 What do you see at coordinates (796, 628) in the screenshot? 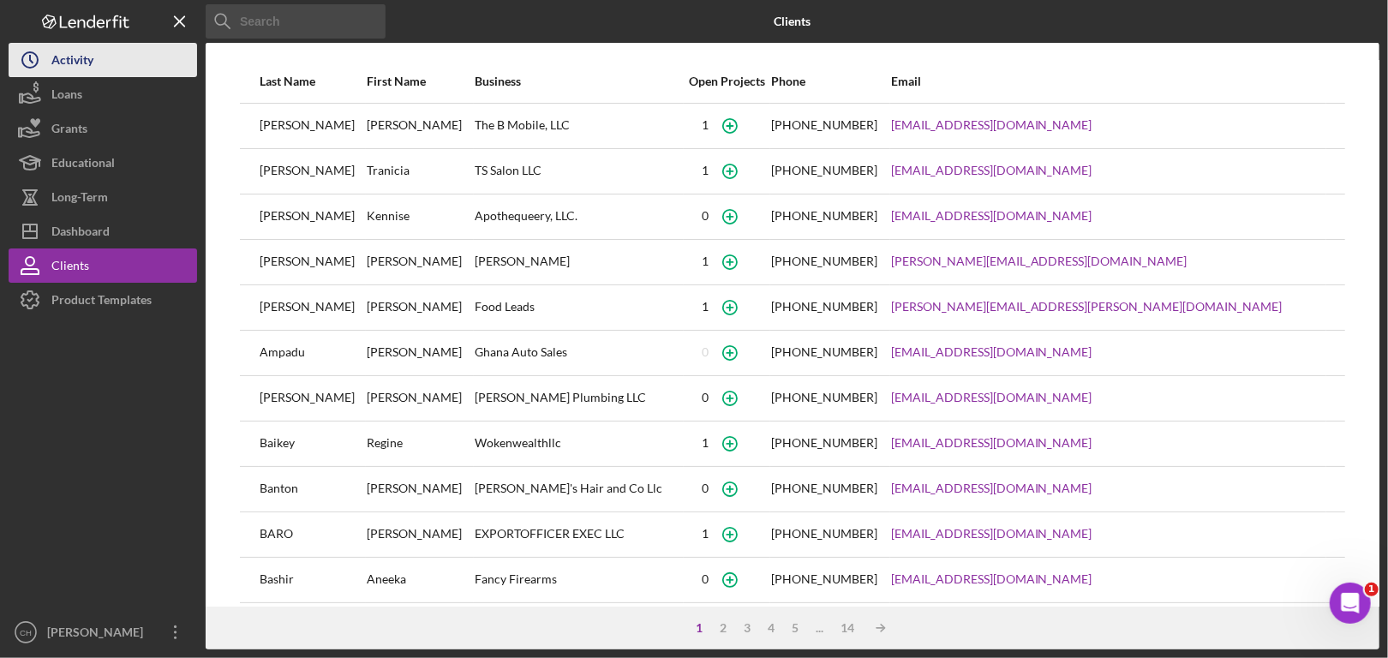
I see `div: 5` at bounding box center [796, 628].